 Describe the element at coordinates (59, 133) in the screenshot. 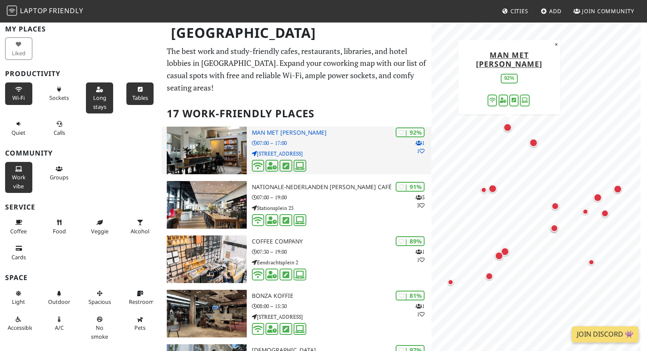

I see `span: Video/audio calls` at that location.